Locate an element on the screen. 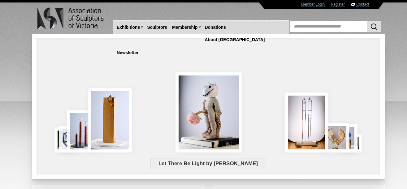 The image size is (407, 189). a: Membership is located at coordinates (185, 27).